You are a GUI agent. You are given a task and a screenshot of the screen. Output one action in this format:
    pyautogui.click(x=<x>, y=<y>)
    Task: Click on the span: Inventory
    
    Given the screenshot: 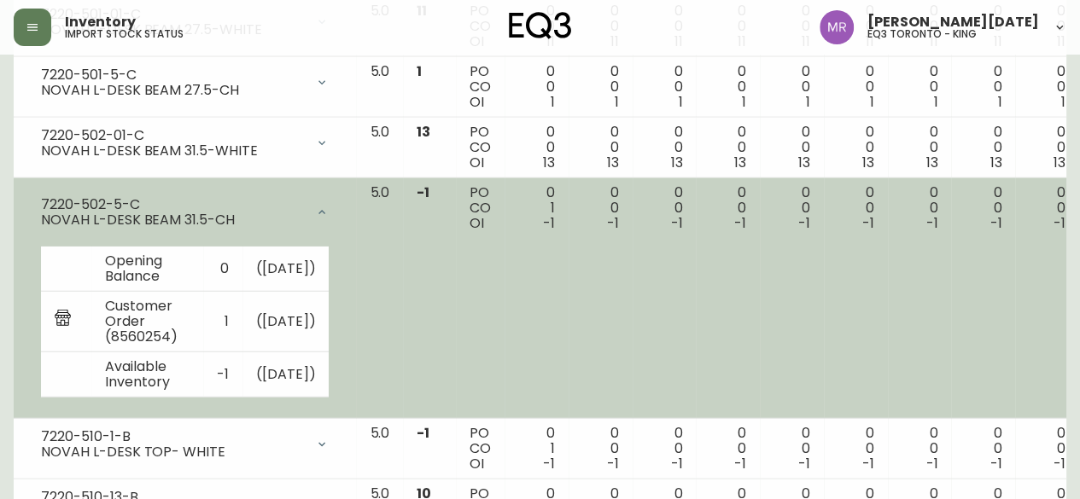 What is the action you would take?
    pyautogui.click(x=100, y=22)
    